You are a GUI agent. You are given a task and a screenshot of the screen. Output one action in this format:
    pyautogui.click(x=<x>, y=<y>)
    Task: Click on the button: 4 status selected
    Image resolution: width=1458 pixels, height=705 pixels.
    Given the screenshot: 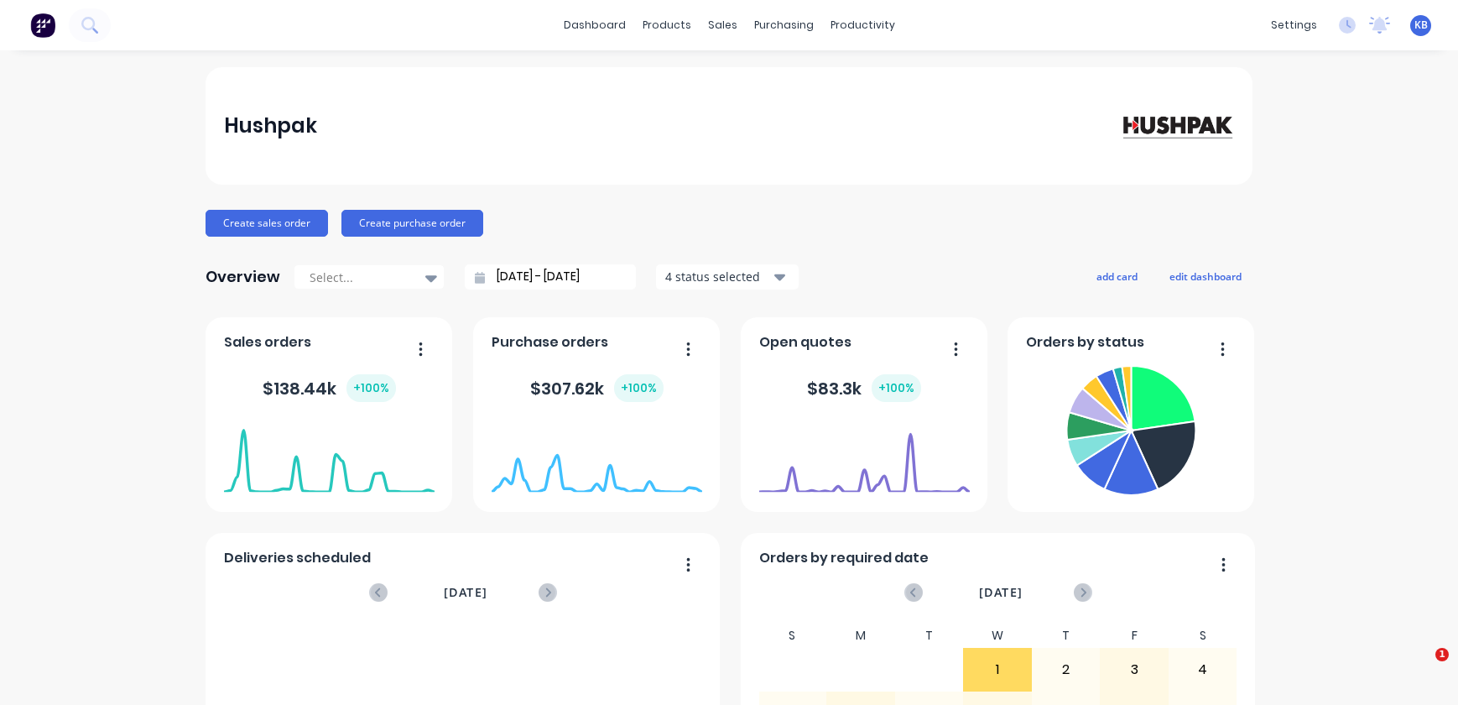 What is the action you would take?
    pyautogui.click(x=727, y=277)
    